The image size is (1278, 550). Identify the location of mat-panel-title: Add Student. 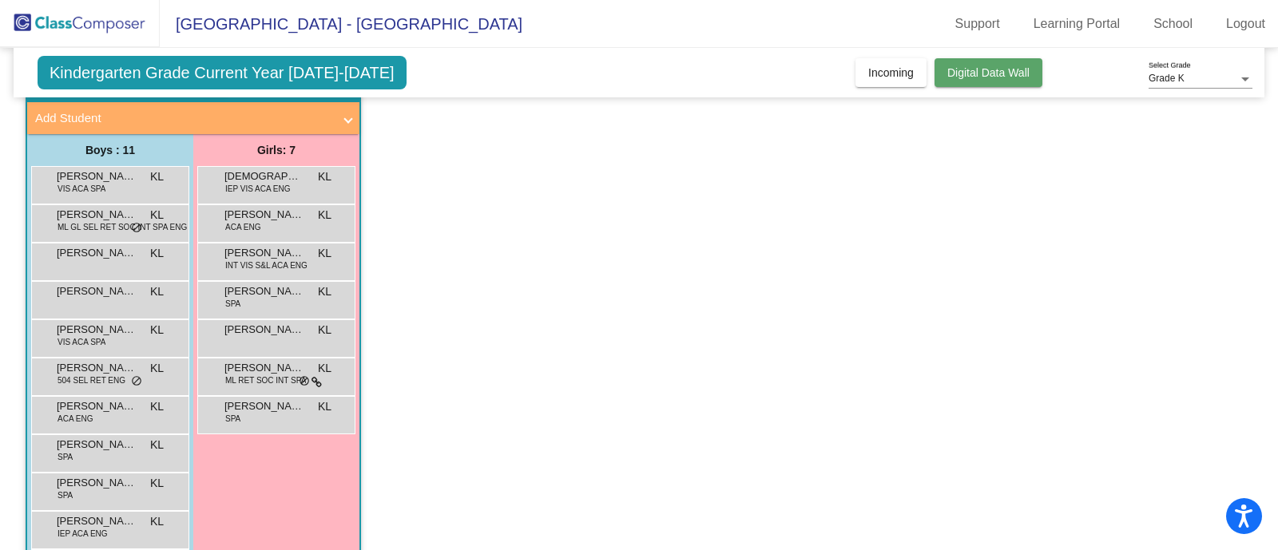
(184, 118).